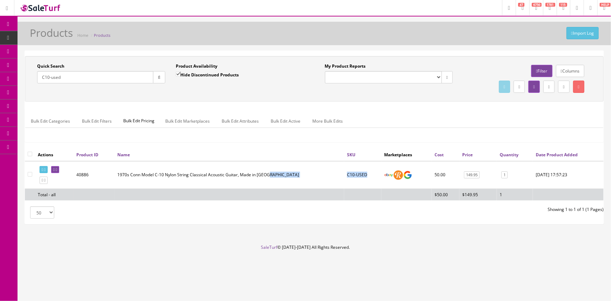 Image resolution: width=611 pixels, height=301 pixels. I want to click on img: google_shopping, so click(408, 175).